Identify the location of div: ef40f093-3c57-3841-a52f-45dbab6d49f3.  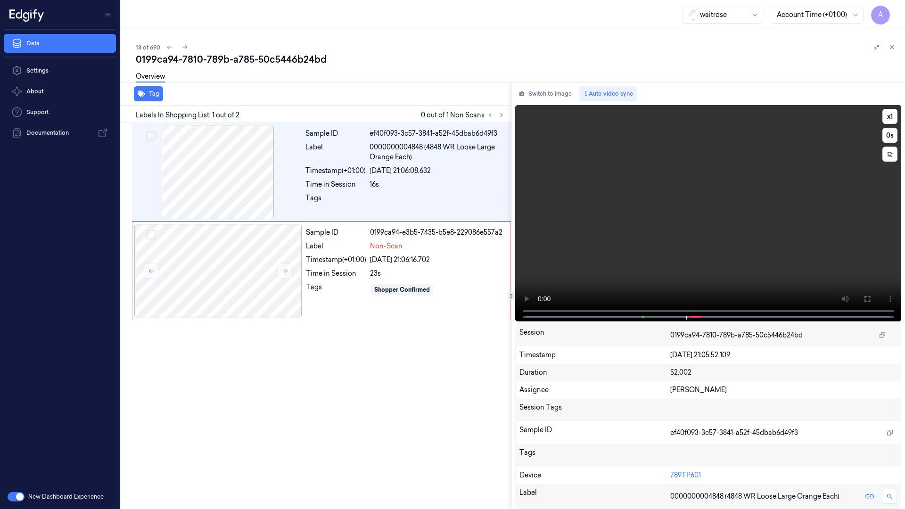
(438, 133).